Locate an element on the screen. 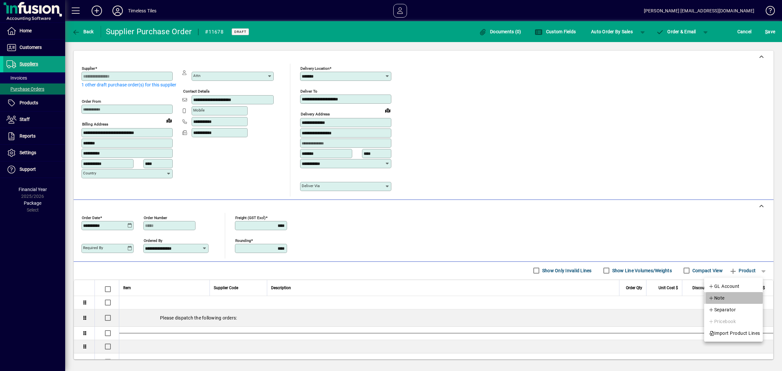  button: Note is located at coordinates (734, 298).